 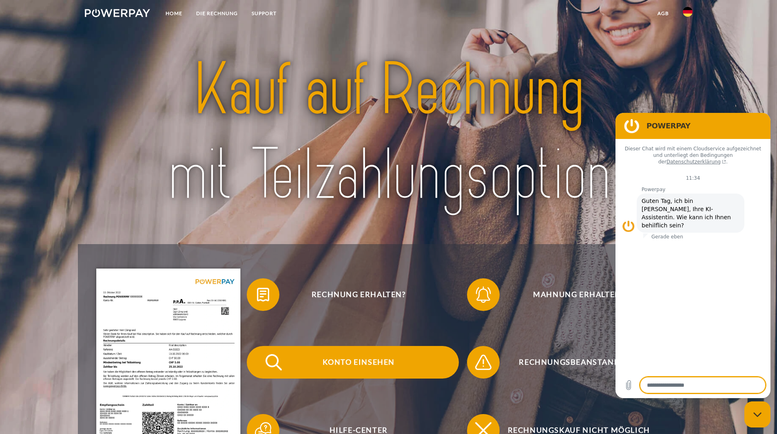 I want to click on img: logo-powerpay-white.svg, so click(x=117, y=13).